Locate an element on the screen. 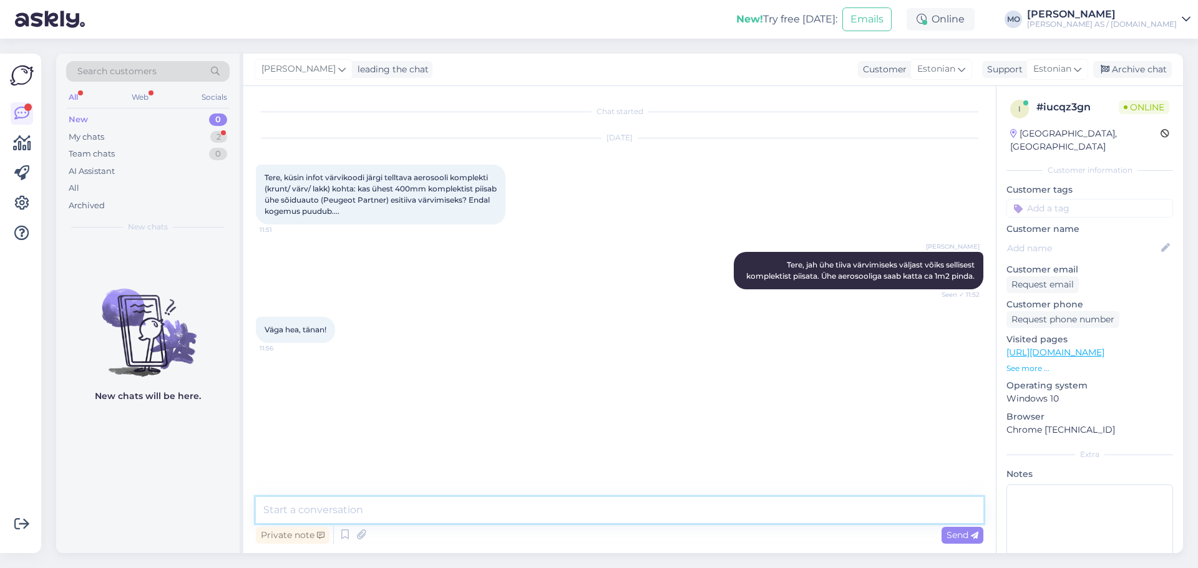 The image size is (1198, 568). div: 2 is located at coordinates (218, 137).